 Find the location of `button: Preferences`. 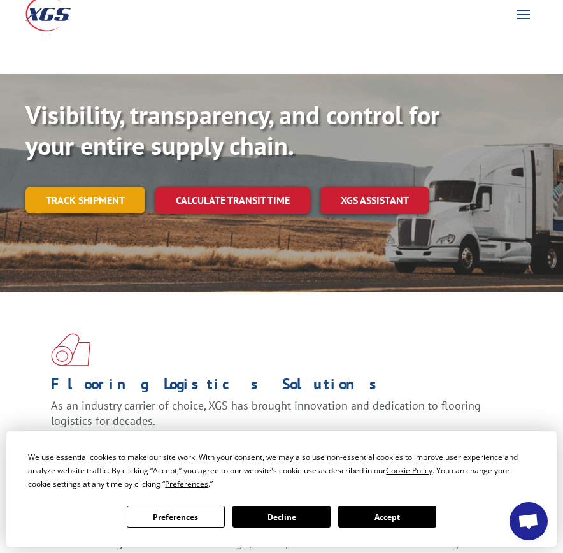

button: Preferences is located at coordinates (176, 516).